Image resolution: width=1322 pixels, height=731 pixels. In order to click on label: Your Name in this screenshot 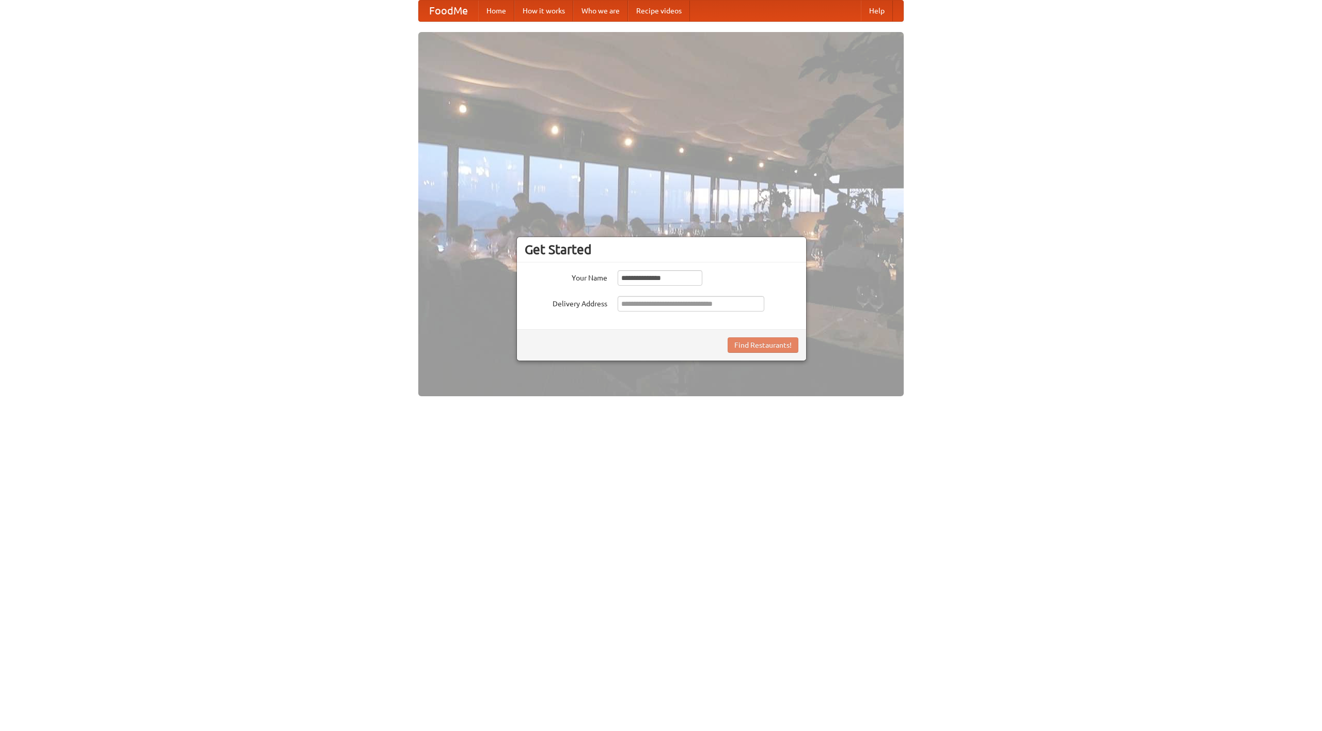, I will do `click(566, 276)`.